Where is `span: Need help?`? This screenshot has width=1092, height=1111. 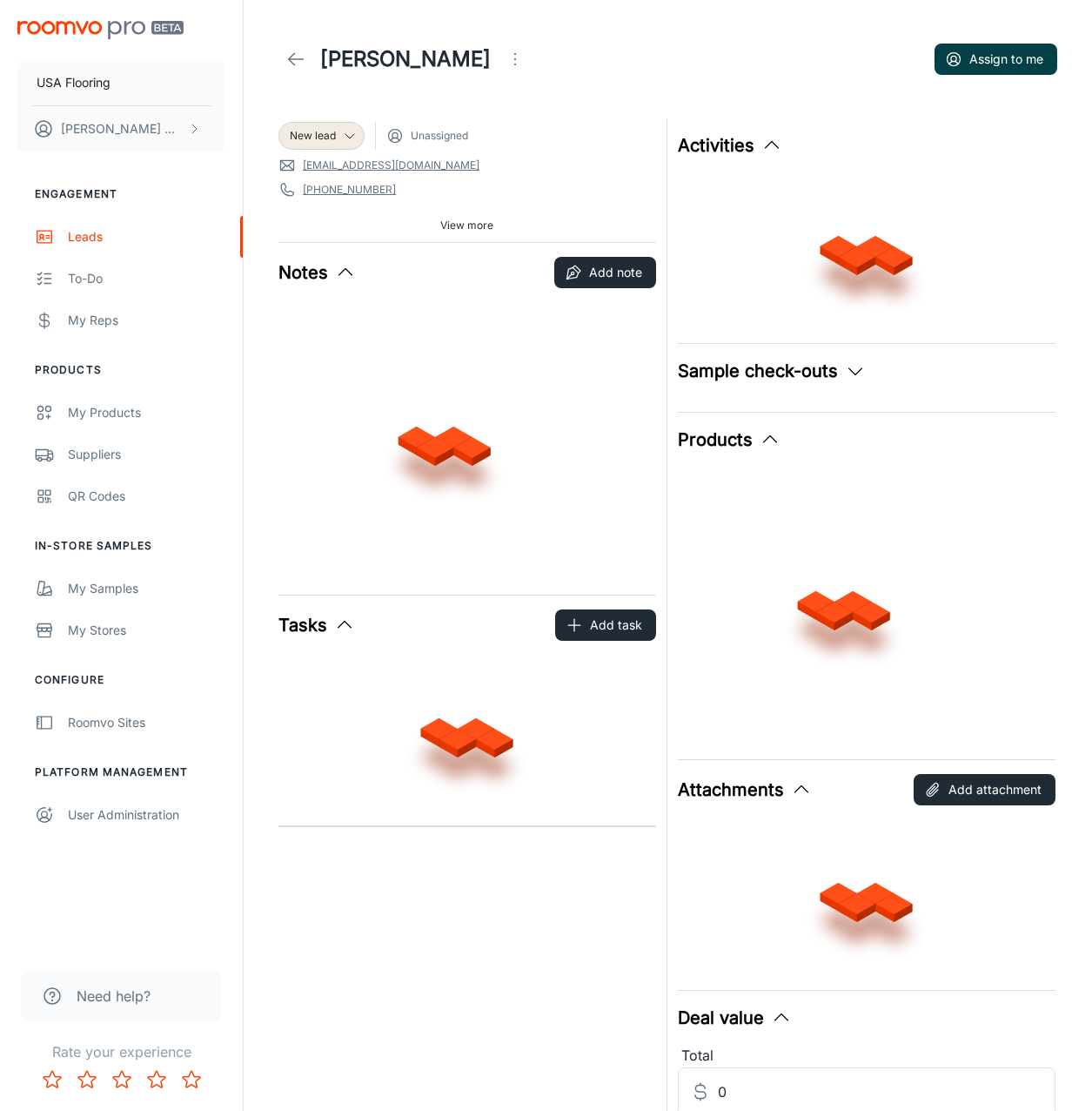 span: Need help? is located at coordinates (113, 996).